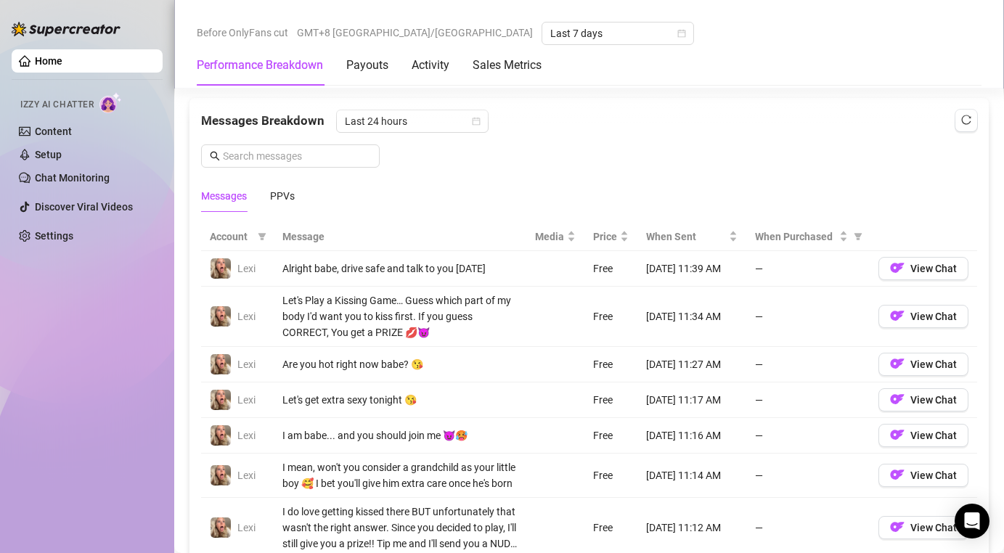  I want to click on div: I do love getting kissed there BUT unfortunately that wasn't the right answer. Since you decided ..., so click(400, 528).